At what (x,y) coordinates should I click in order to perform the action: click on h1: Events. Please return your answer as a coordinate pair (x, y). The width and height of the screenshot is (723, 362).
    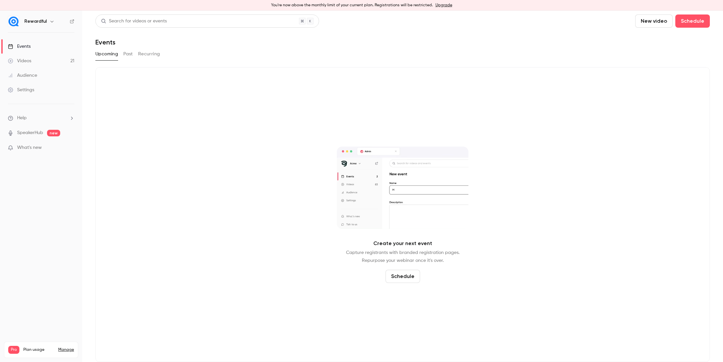
    Looking at the image, I should click on (105, 42).